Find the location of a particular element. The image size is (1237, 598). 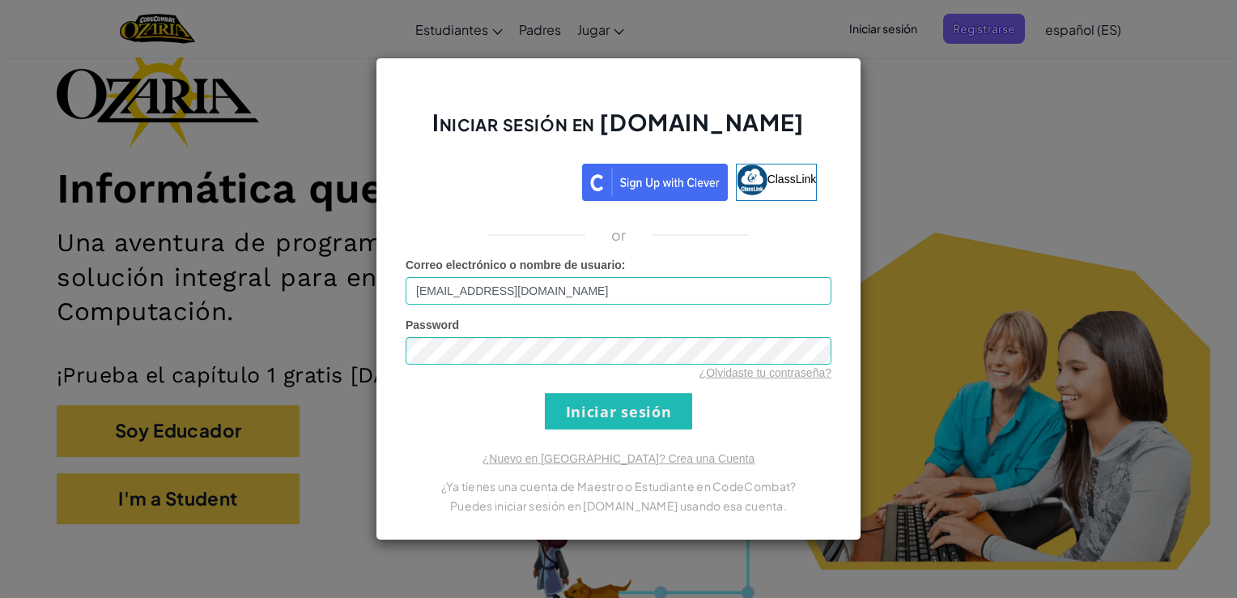

span: ClassLink is located at coordinates (792, 179).